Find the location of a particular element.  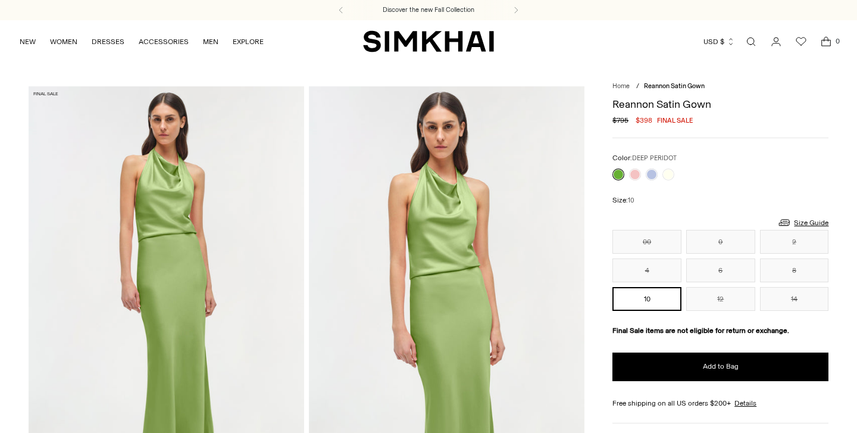

span: $398 is located at coordinates (644, 120).